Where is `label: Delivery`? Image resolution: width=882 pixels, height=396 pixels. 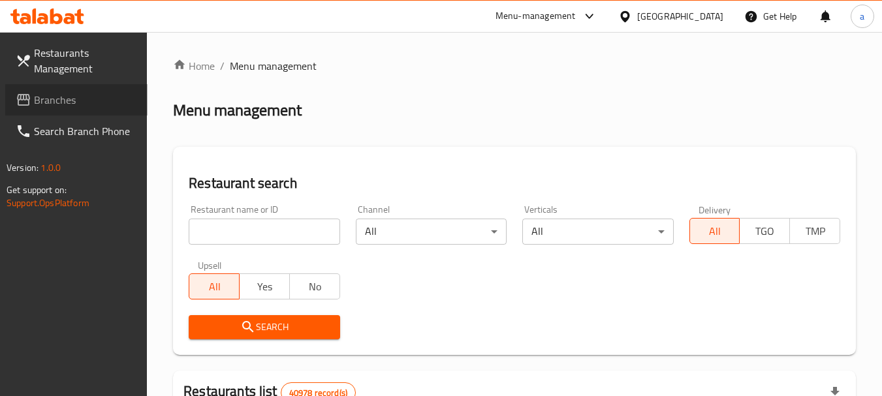 label: Delivery is located at coordinates (715, 210).